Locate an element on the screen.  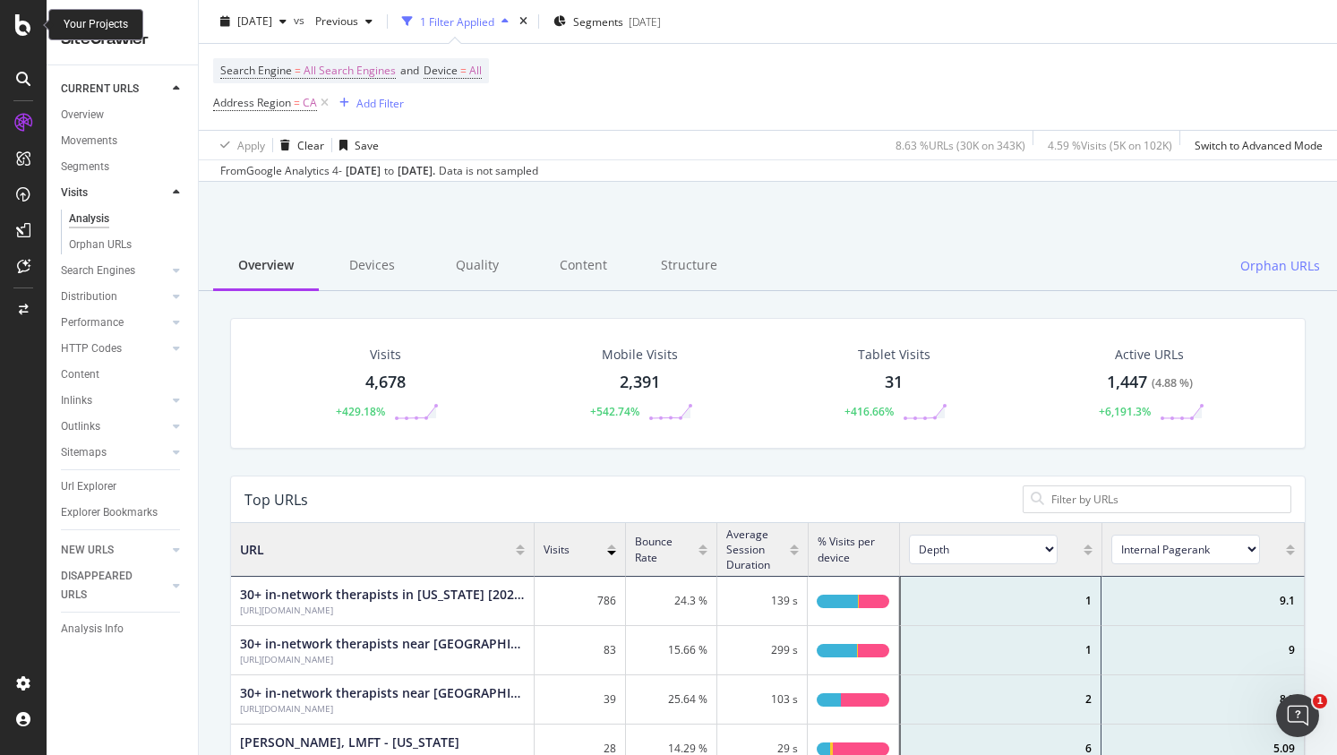
div: 103 s is located at coordinates (763, 699).